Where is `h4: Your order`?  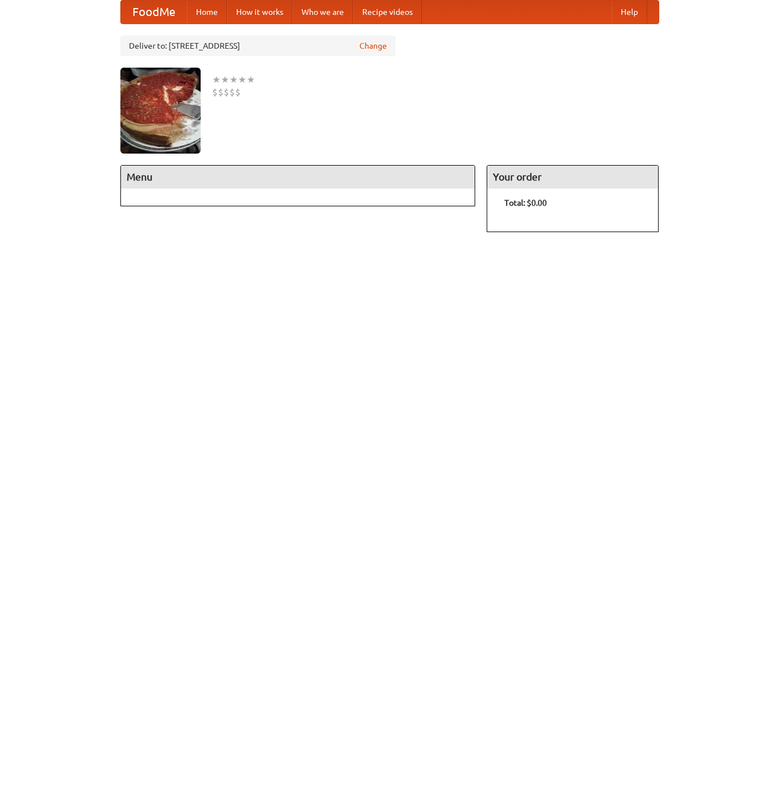
h4: Your order is located at coordinates (573, 177).